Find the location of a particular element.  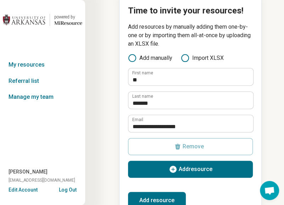

button: Log Out is located at coordinates (68, 189).